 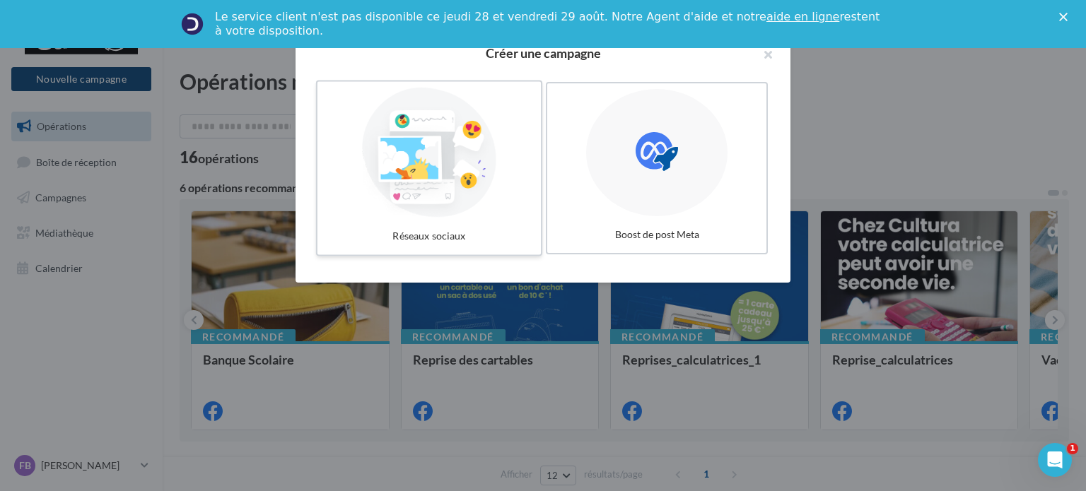 What do you see at coordinates (802, 16) in the screenshot?
I see `a: aide en ligne` at bounding box center [802, 16].